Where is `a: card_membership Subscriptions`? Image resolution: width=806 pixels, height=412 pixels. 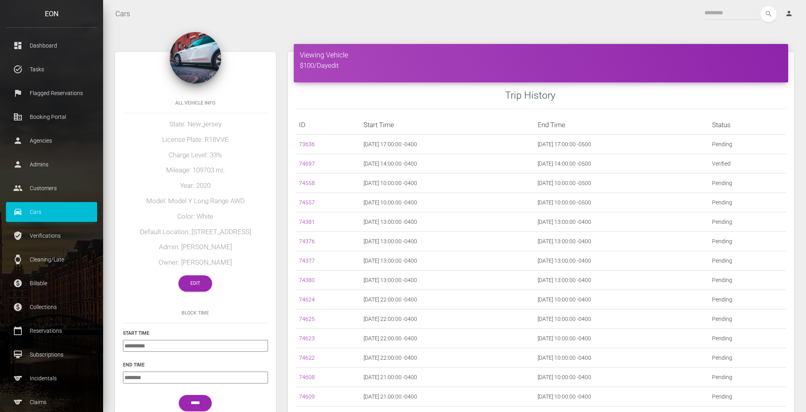
a: card_membership Subscriptions is located at coordinates (52, 355).